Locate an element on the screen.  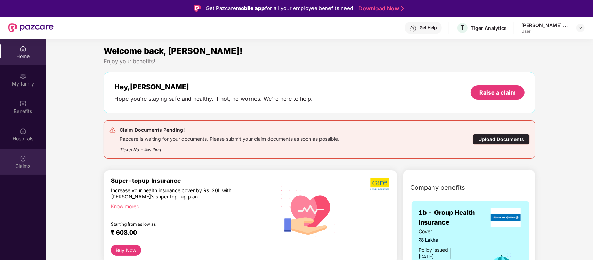
img: svg+xml;base64,PHN2ZyB4bWxucz0iaHR0cDovL3d3dy53My5vcmcvMjAwMC9zdmciIHhtbG5zOnhsaW5rPSJodHRwOi8vd3... is located at coordinates (308, 211).